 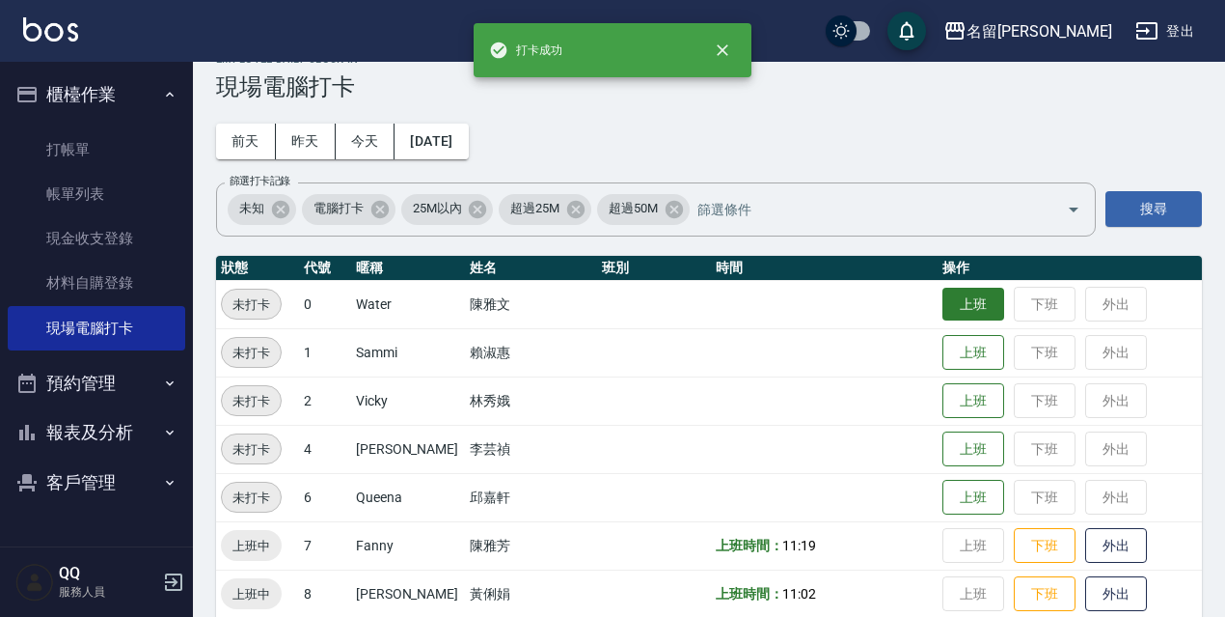 What do you see at coordinates (325, 449) in the screenshot?
I see `td: 4` at bounding box center [325, 449].